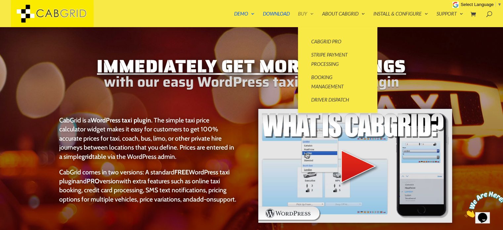 This screenshot has width=503, height=230. Describe the element at coordinates (450, 19) in the screenshot. I see `a: Support` at that location.